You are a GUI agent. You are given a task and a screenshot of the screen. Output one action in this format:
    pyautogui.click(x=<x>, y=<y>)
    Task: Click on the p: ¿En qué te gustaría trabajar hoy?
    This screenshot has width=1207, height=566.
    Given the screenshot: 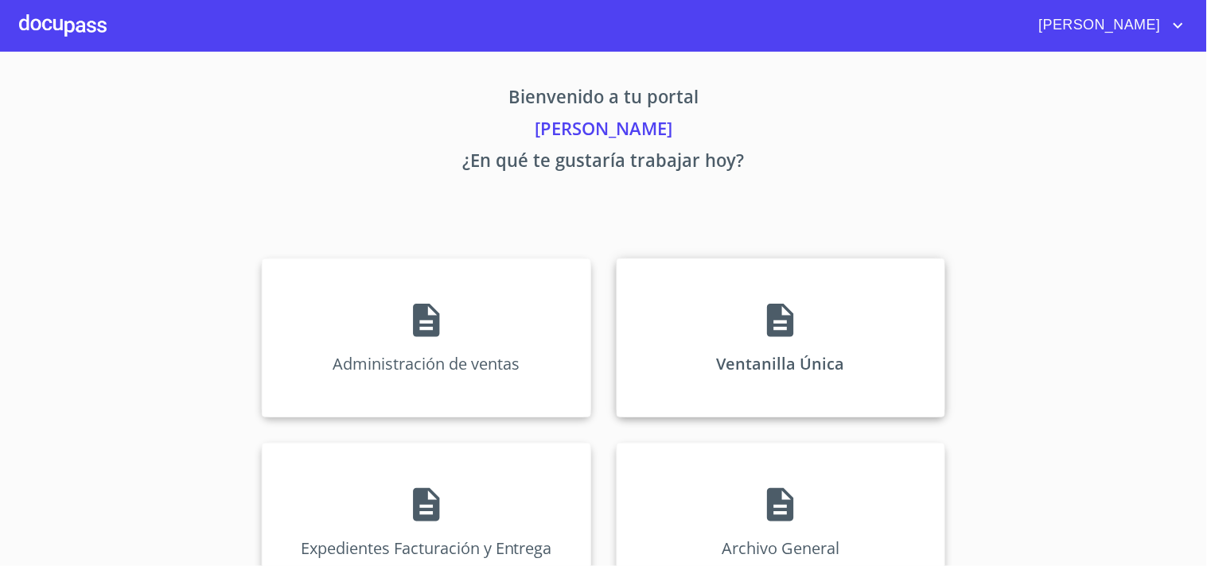 What is the action you would take?
    pyautogui.click(x=604, y=163)
    